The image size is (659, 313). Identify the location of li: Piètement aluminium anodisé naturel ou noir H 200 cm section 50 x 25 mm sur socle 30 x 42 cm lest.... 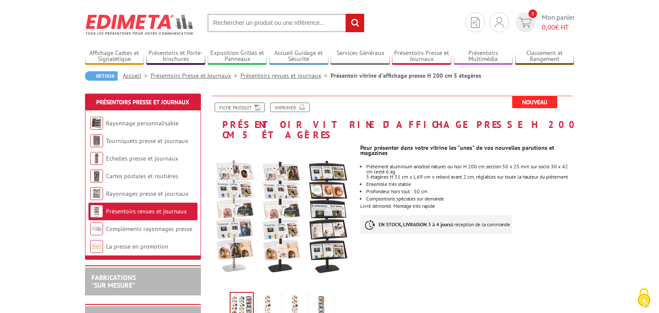
(470, 172).